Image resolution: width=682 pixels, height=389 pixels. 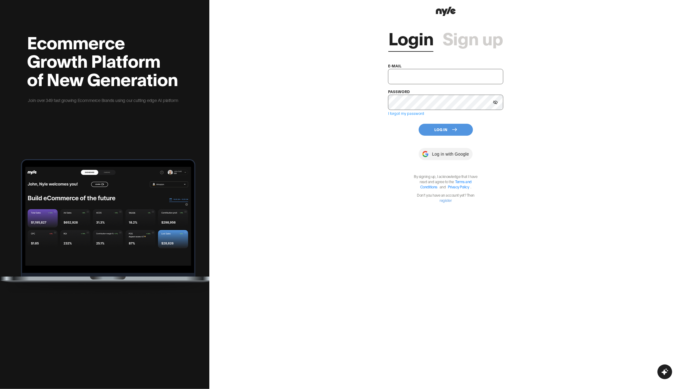 What do you see at coordinates (103, 60) in the screenshot?
I see `h2: Ecommerce Growth Platform of New Generation` at bounding box center [103, 60].